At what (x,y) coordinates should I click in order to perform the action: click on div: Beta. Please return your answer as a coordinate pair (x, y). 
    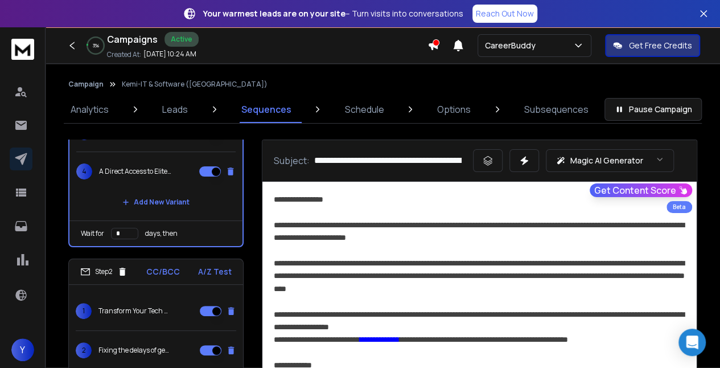
    Looking at the image, I should click on (679, 207).